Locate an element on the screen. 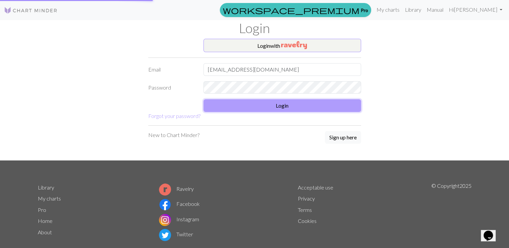 The image size is (509, 248). button: Loginwith is located at coordinates (282, 46).